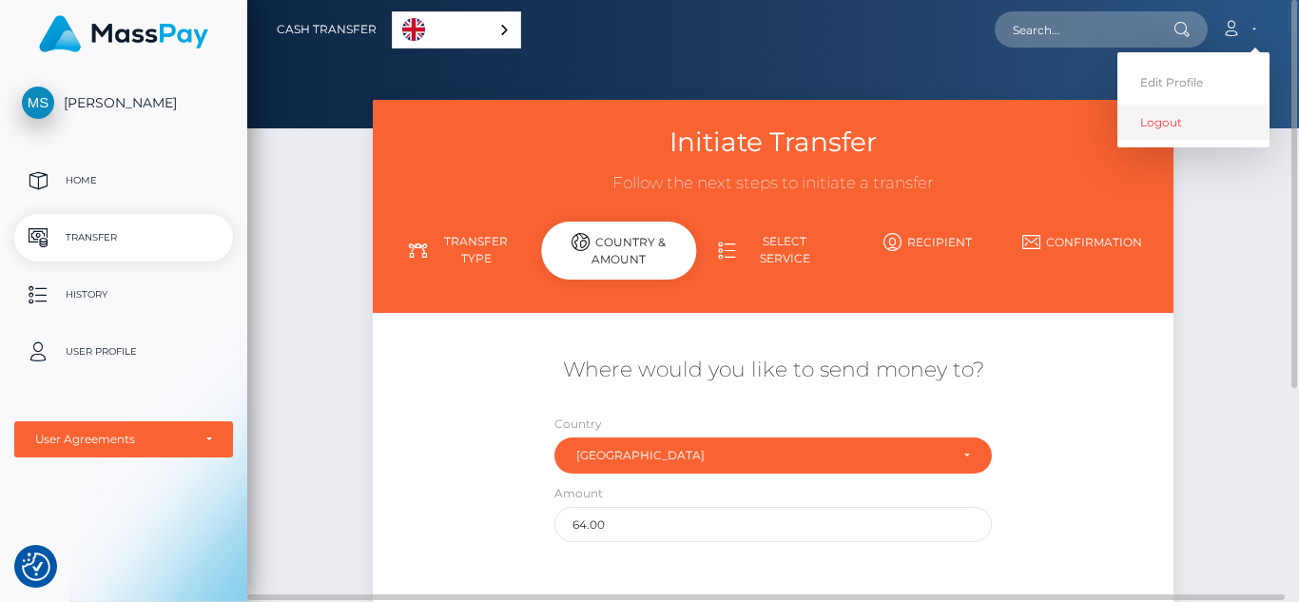 This screenshot has width=1299, height=602. I want to click on img: Revisit consent button, so click(36, 567).